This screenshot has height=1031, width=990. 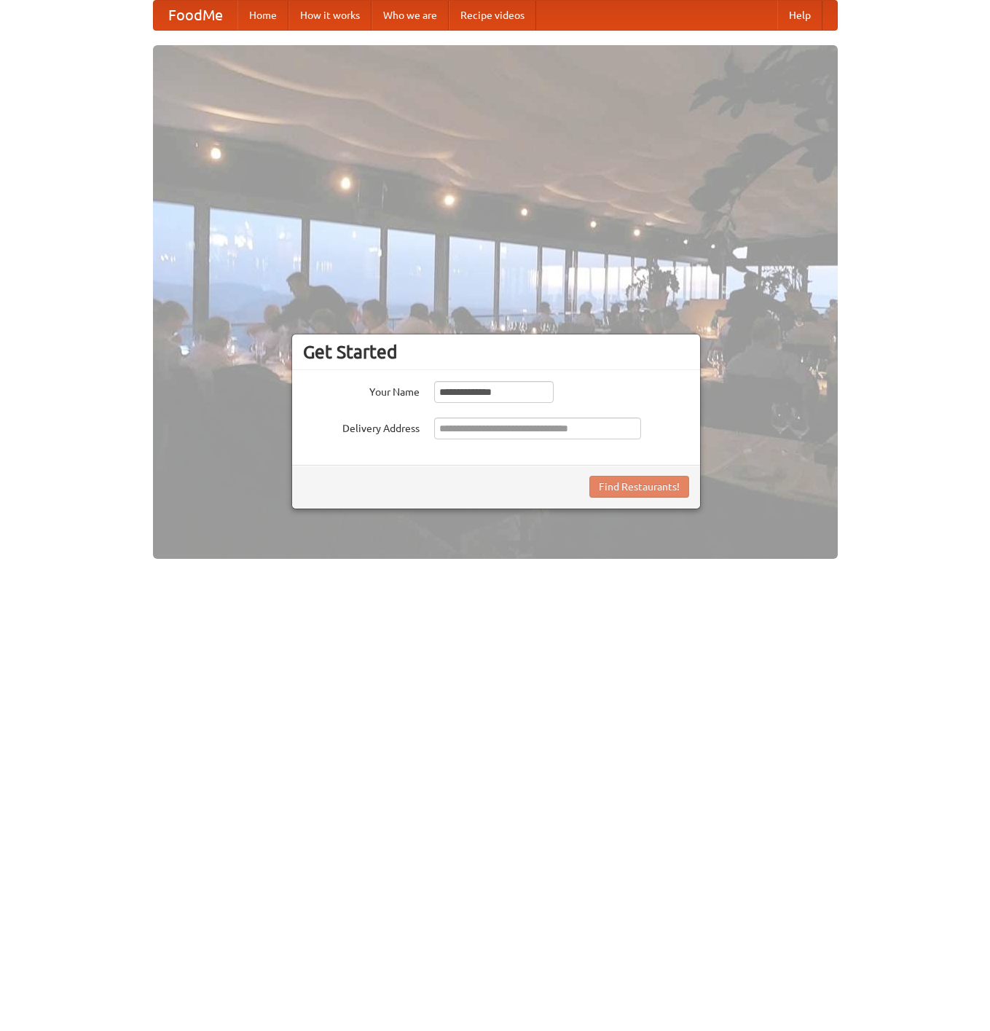 What do you see at coordinates (263, 15) in the screenshot?
I see `a: Home` at bounding box center [263, 15].